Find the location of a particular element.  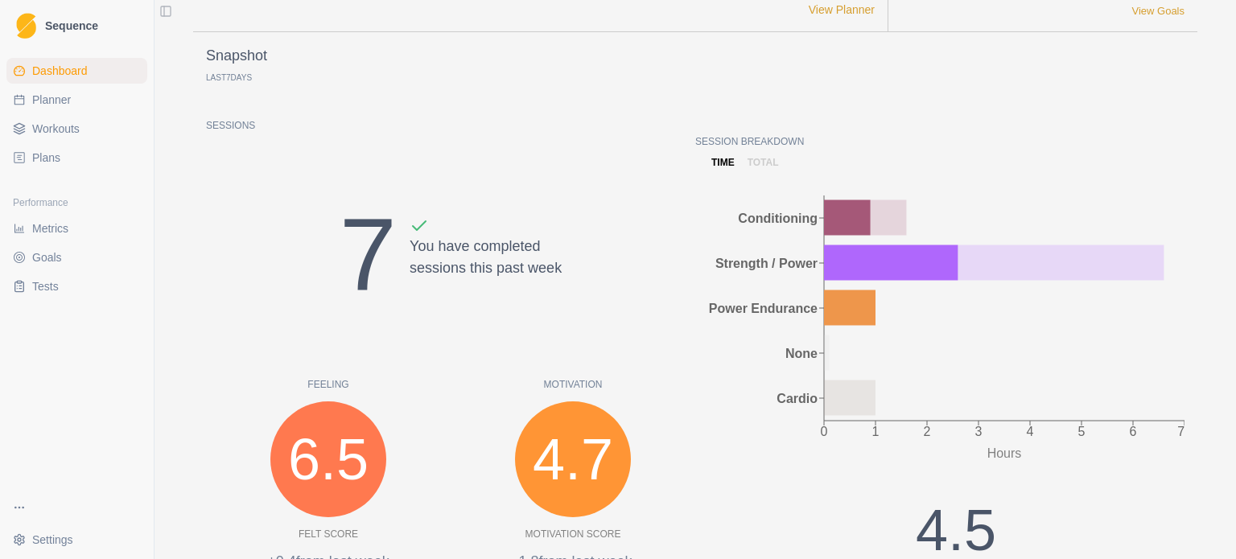

span: Goals is located at coordinates (47, 258).